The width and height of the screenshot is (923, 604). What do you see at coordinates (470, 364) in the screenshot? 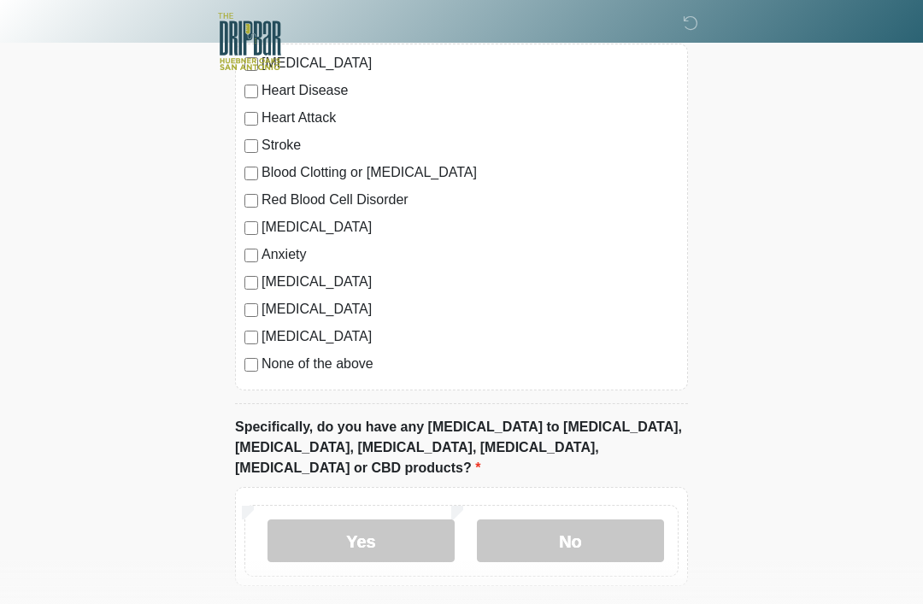
I see `label: None of the above` at bounding box center [470, 364].